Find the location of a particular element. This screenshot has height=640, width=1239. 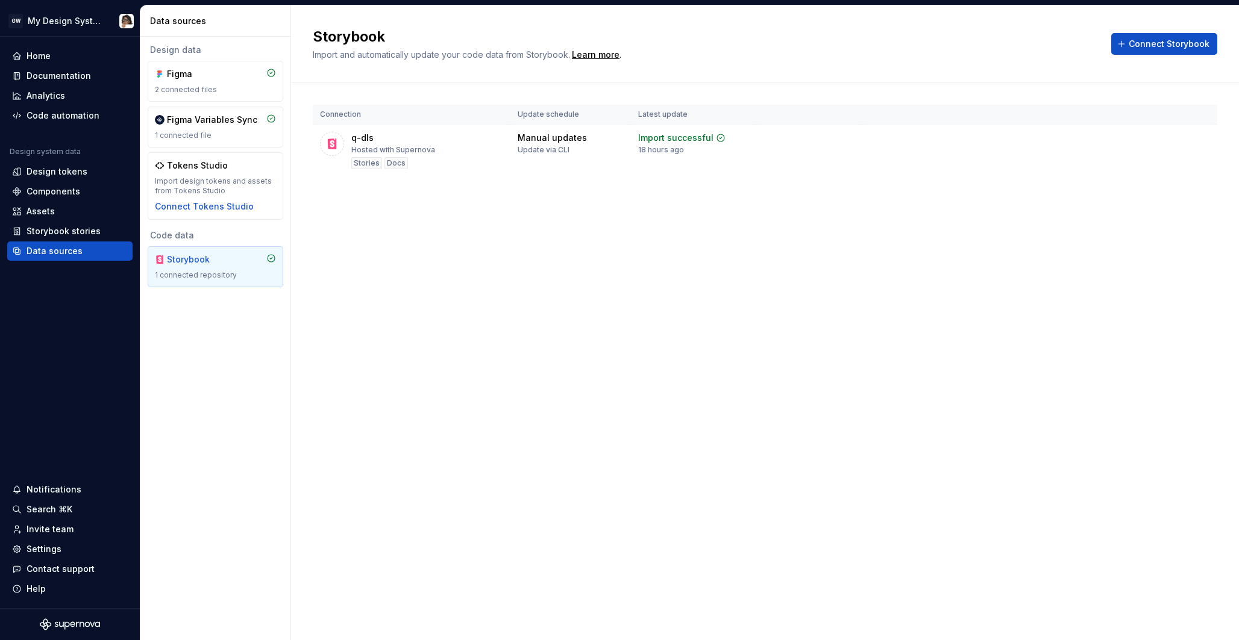

div: 1 connected file is located at coordinates (215, 136).